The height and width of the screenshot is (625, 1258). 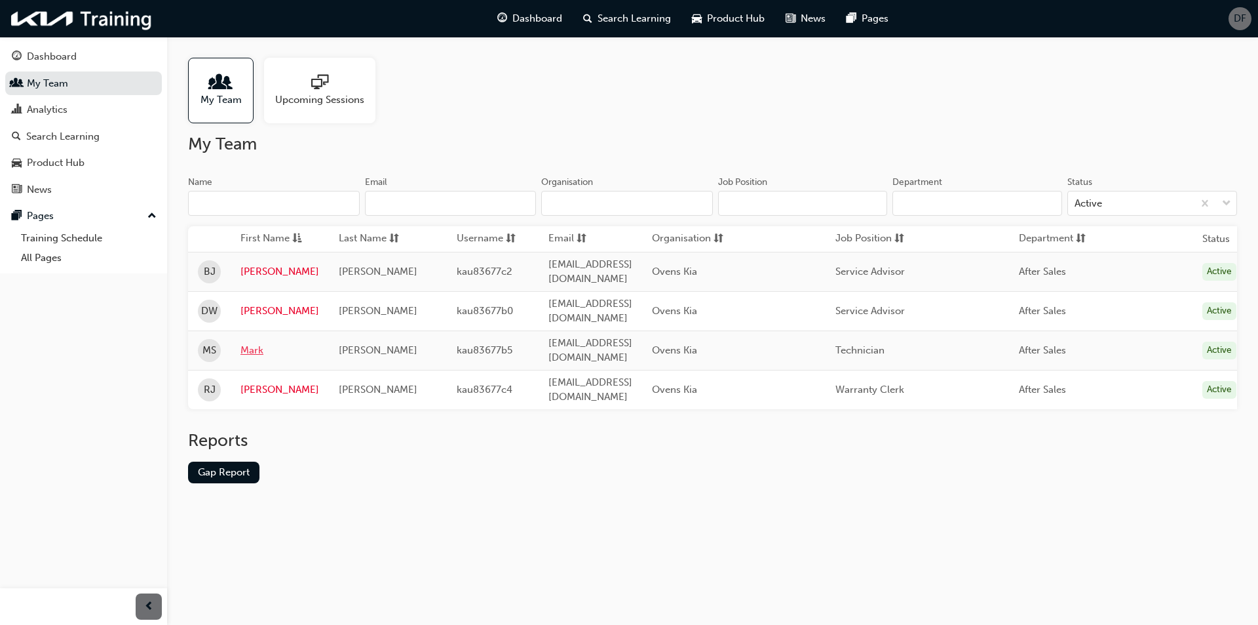 What do you see at coordinates (88, 258) in the screenshot?
I see `a: All Pages` at bounding box center [88, 258].